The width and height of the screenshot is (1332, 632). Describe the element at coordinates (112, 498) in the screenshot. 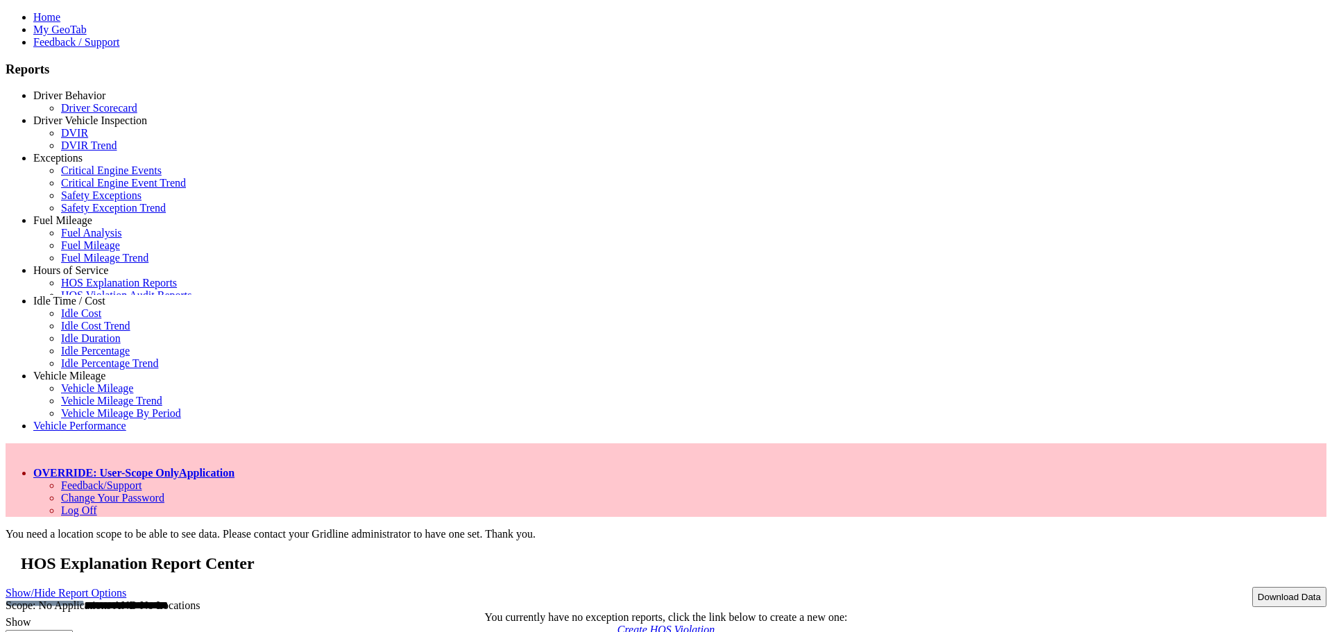

I see `a: Change Your Password` at that location.